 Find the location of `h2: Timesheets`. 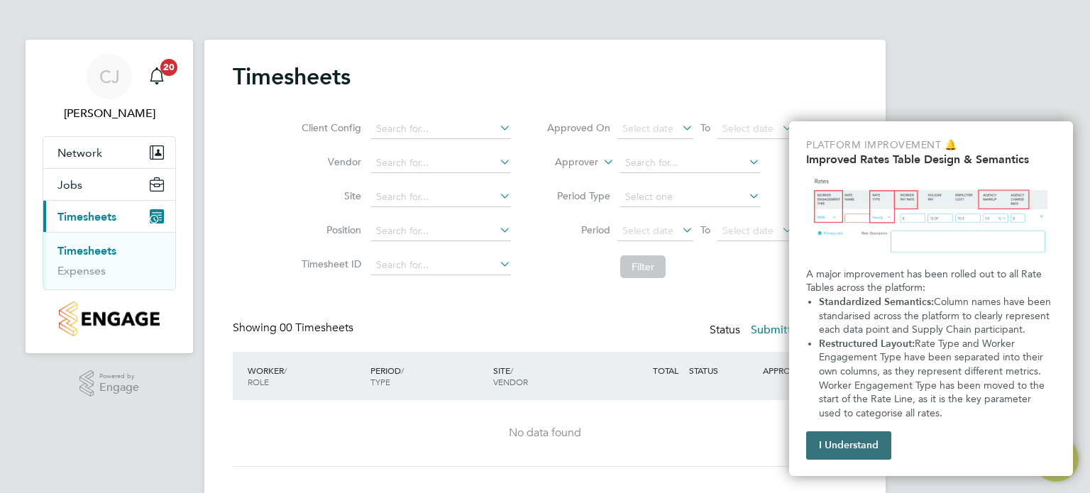

h2: Timesheets is located at coordinates (292, 77).